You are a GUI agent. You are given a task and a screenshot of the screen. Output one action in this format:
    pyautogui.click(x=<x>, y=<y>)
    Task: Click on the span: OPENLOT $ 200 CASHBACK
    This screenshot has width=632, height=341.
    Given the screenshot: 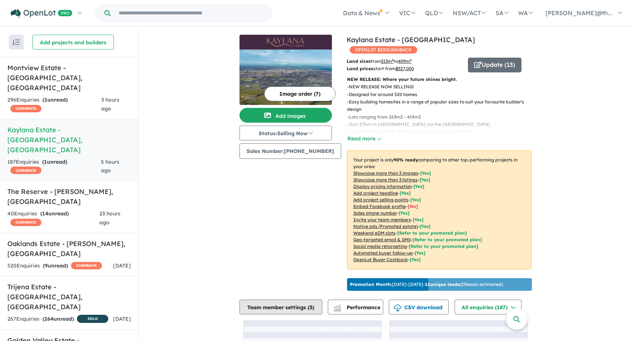 What is the action you would take?
    pyautogui.click(x=384, y=50)
    